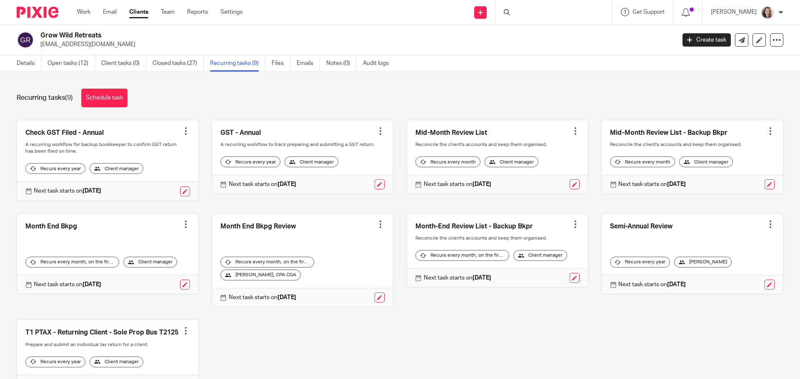 The width and height of the screenshot is (800, 379). What do you see at coordinates (29, 63) in the screenshot?
I see `a: Details` at bounding box center [29, 63].